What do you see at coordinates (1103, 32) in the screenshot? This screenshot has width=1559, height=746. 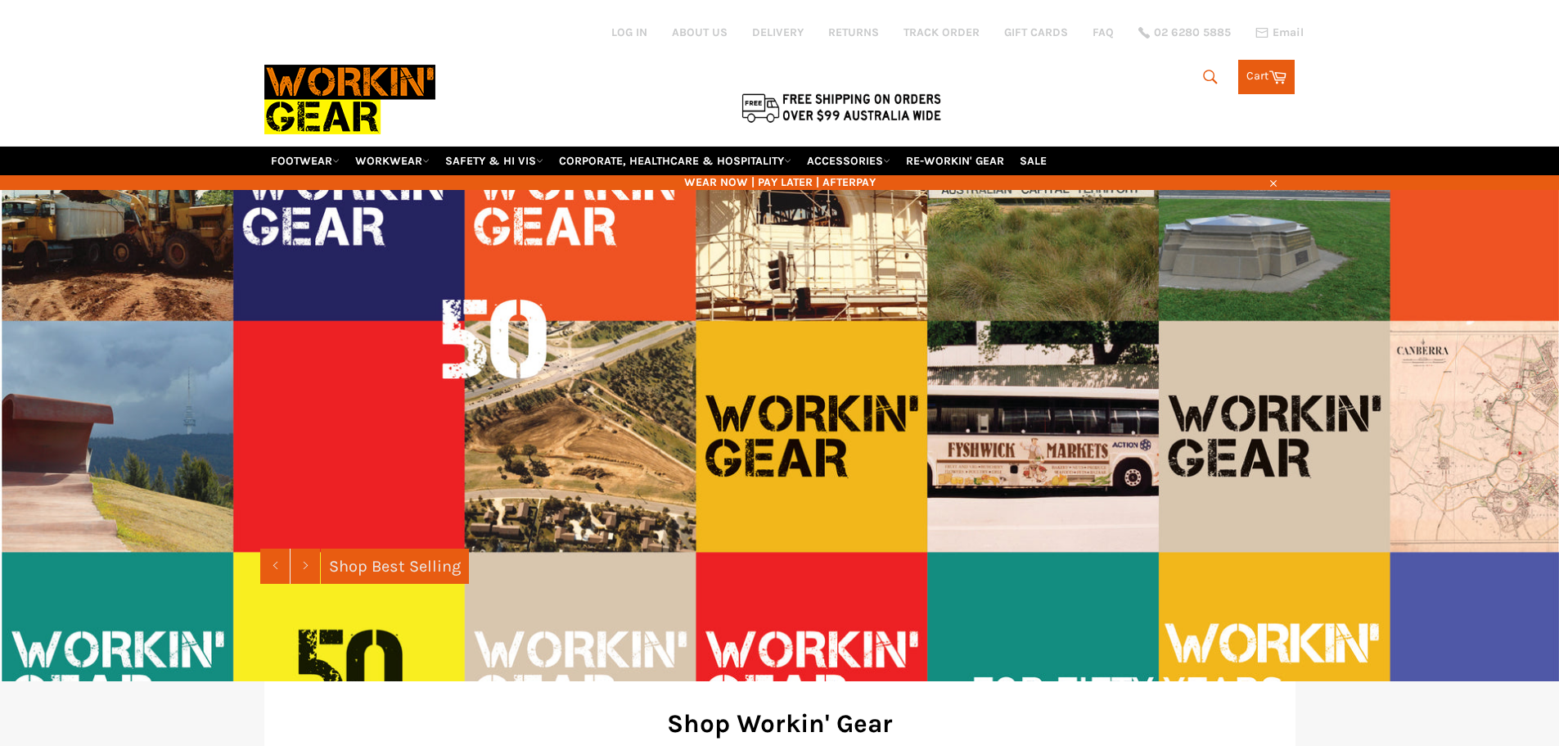 I see `a: FAQ` at bounding box center [1103, 32].